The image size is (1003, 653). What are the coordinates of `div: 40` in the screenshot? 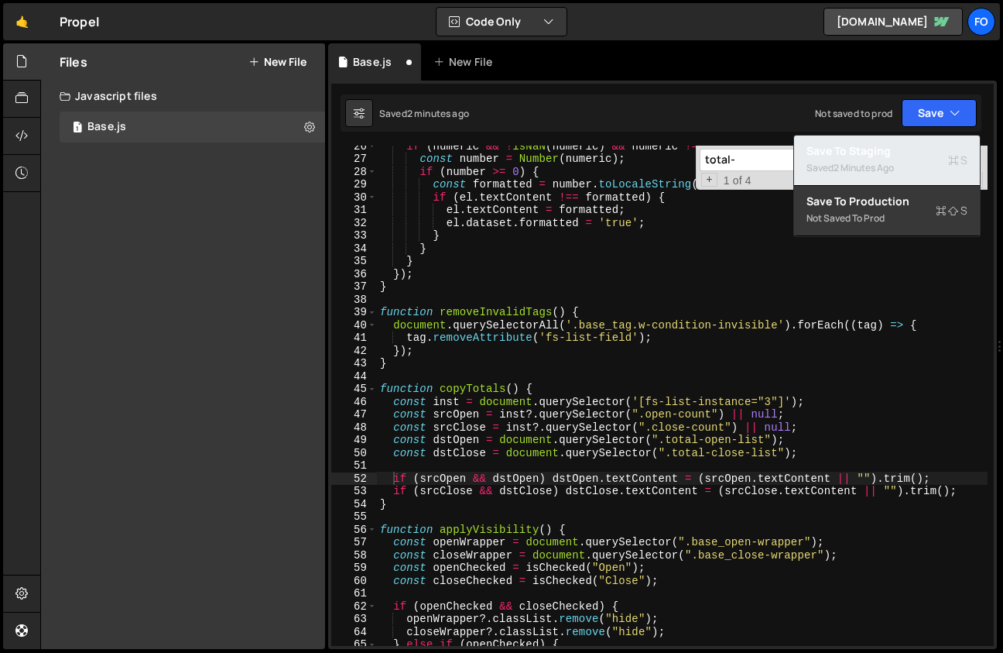 It's located at (354, 325).